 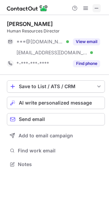 What do you see at coordinates (56, 87) in the screenshot?
I see `button: save-profile-one-click` at bounding box center [56, 87].